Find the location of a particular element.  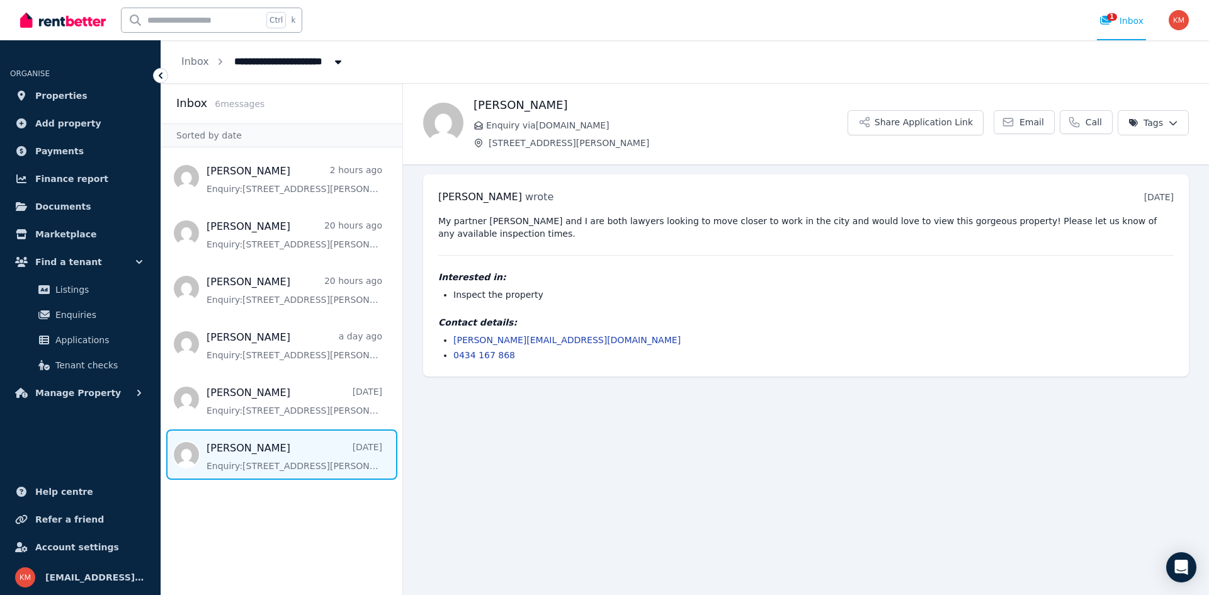

img: Natalie Jong is located at coordinates (443, 123).